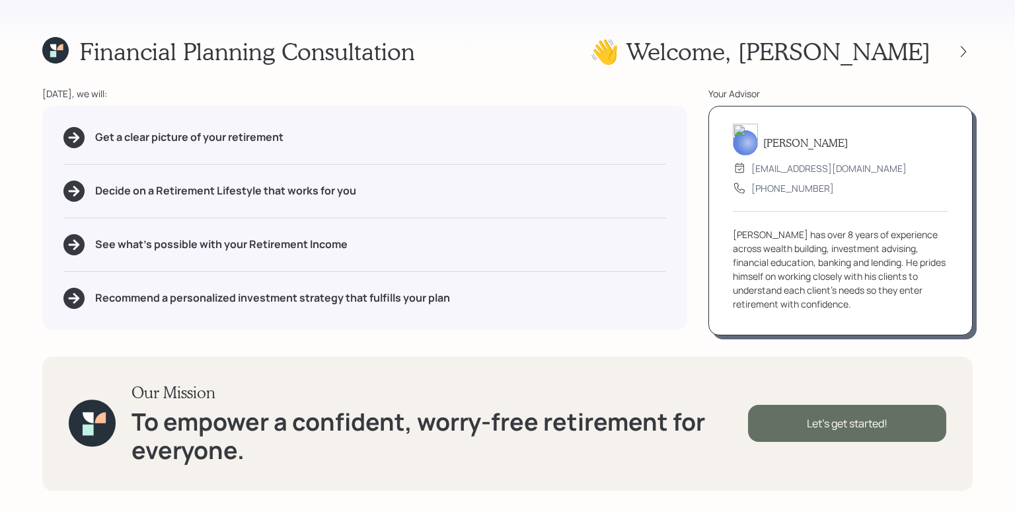  Describe the element at coordinates (221, 244) in the screenshot. I see `h5: See what's possible with your Retirement Income` at that location.